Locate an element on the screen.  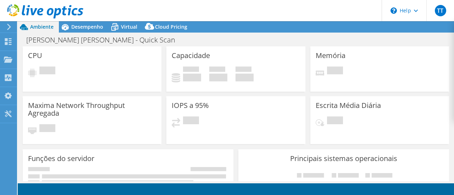
span: Virtual is located at coordinates (129, 27).